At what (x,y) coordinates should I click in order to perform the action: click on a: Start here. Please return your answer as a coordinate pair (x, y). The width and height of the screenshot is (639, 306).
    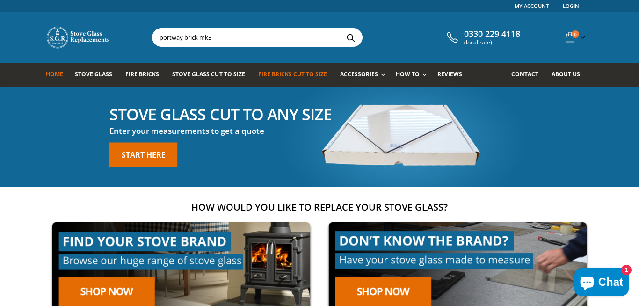
    Looking at the image, I should click on (144, 154).